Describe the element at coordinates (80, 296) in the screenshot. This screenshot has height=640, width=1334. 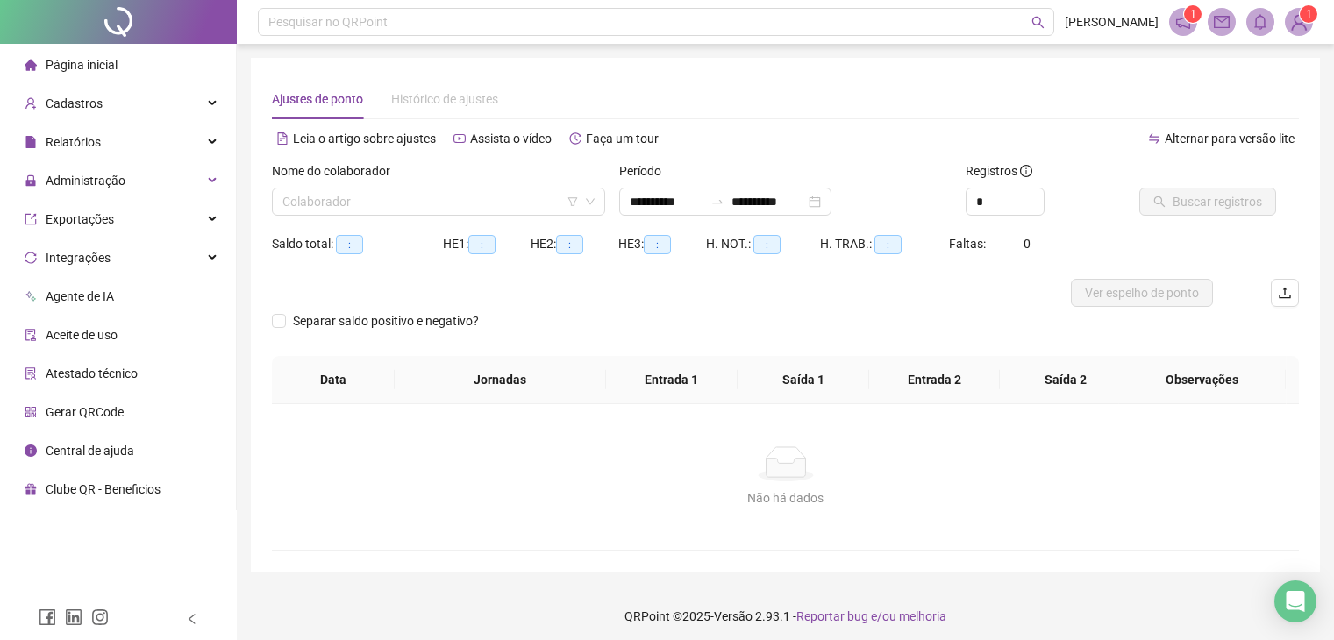
I see `span: Agente de IA` at that location.